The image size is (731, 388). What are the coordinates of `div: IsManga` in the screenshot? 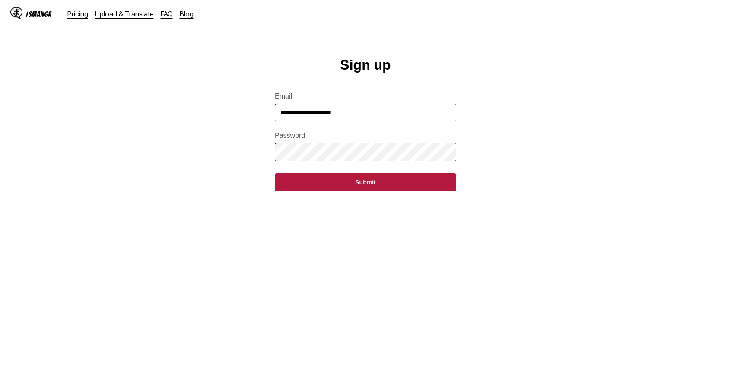 It's located at (39, 14).